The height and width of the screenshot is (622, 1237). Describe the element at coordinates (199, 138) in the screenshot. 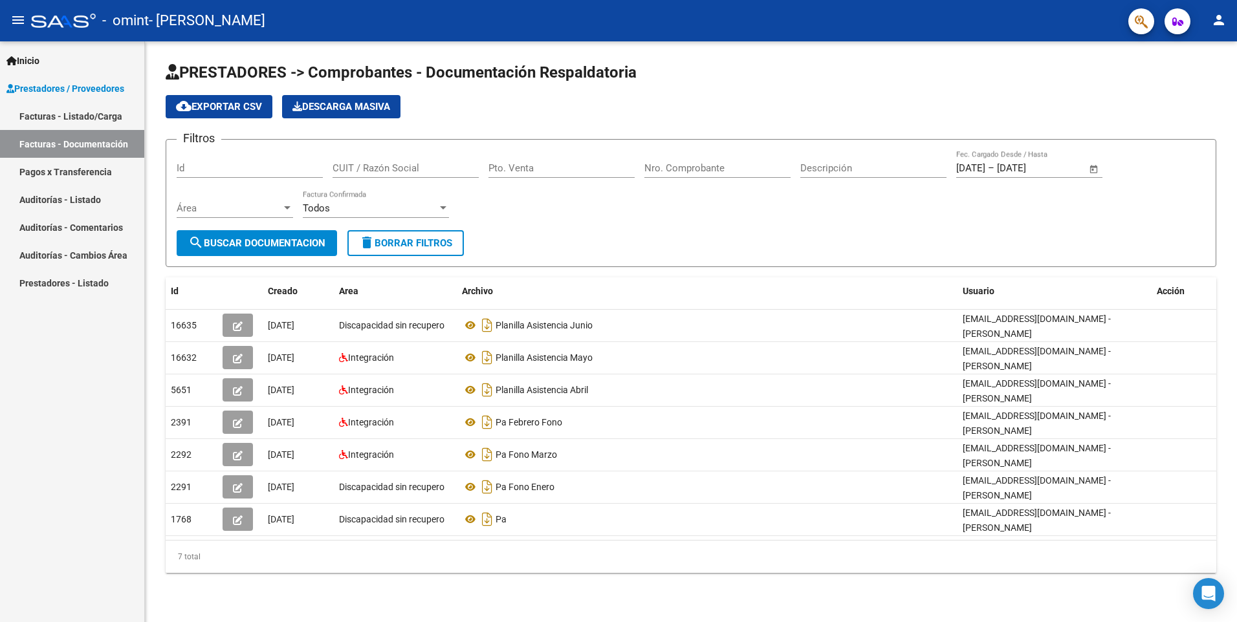

I see `h3: Filtros` at that location.